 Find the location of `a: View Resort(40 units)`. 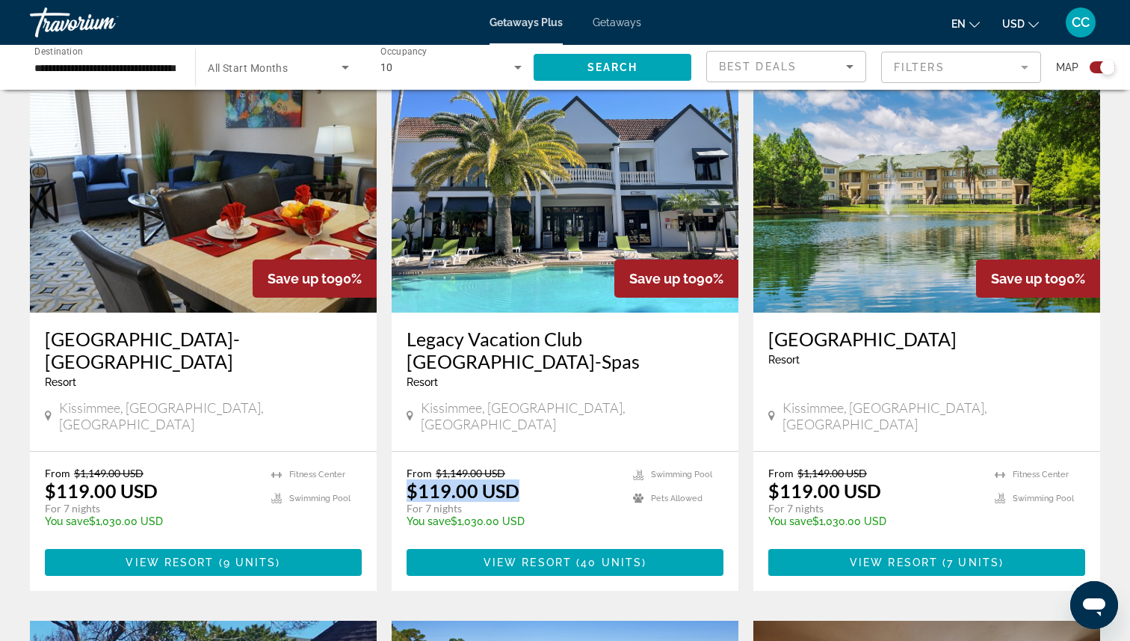

a: View Resort(40 units) is located at coordinates (565, 562).